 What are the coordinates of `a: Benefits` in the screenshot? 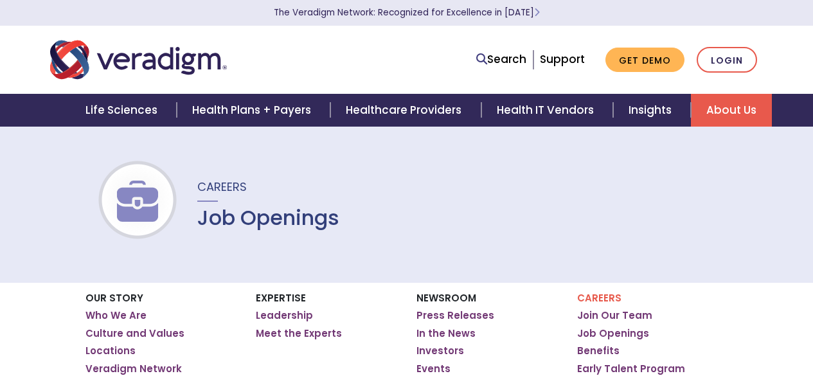 It's located at (598, 351).